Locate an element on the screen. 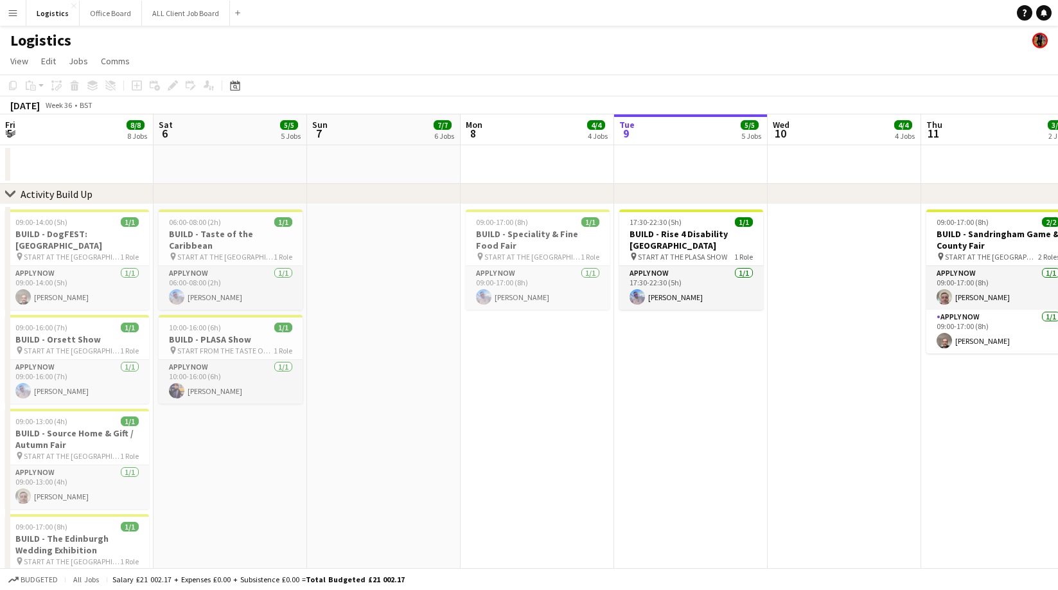  span: 5 is located at coordinates (9, 133).